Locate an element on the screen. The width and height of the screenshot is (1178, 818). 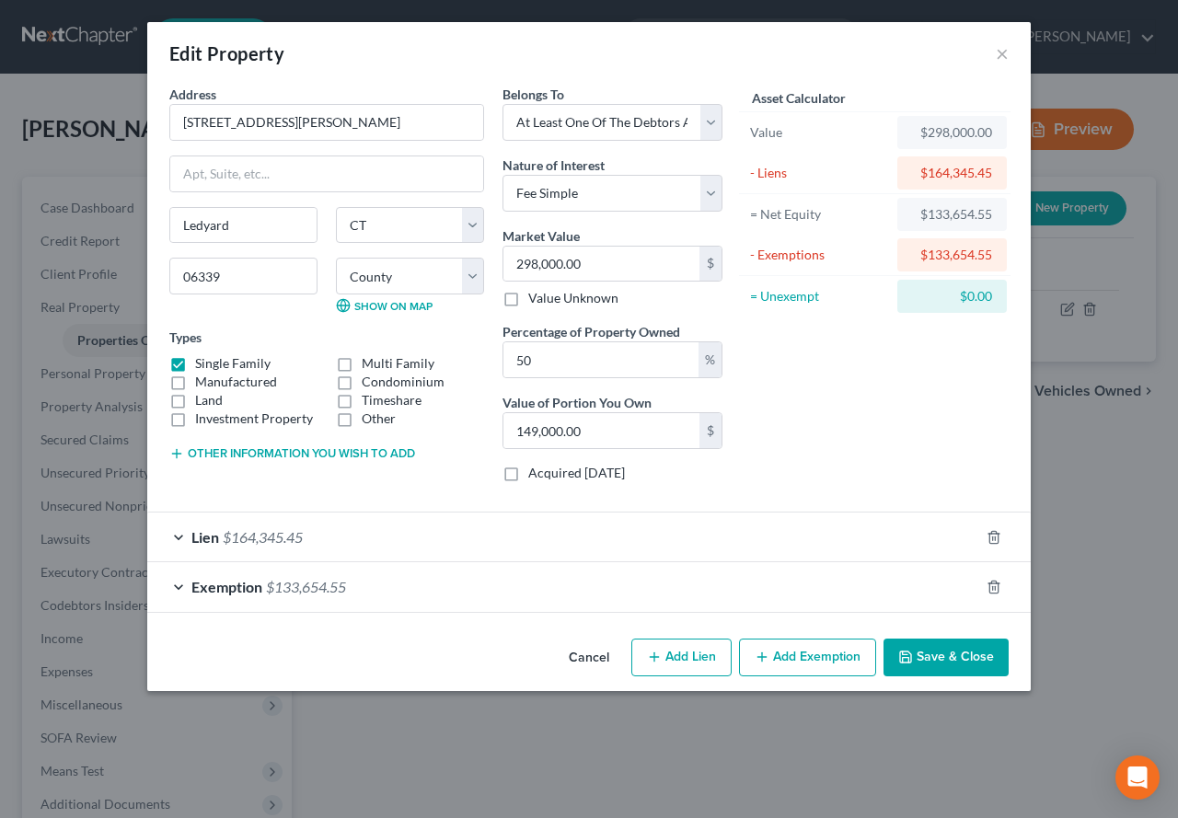
div: - Exemptions is located at coordinates (819, 255).